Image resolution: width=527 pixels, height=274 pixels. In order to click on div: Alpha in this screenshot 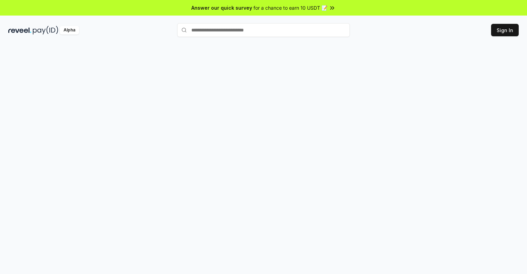, I will do `click(69, 30)`.